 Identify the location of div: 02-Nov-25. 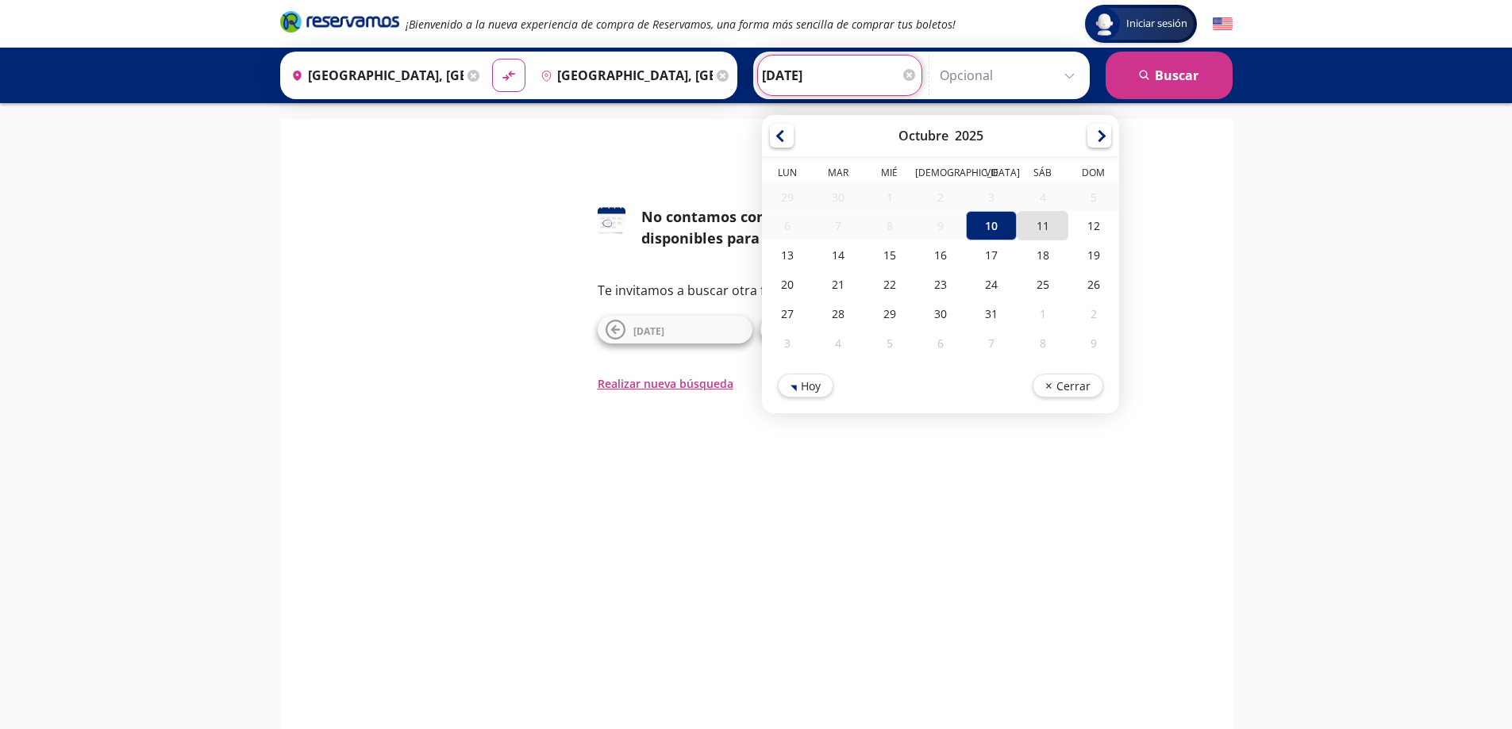
(1093, 313).